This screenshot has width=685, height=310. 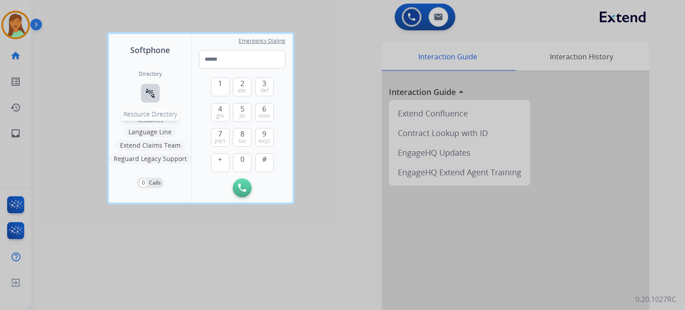 What do you see at coordinates (242, 83) in the screenshot?
I see `span: 2` at bounding box center [242, 83].